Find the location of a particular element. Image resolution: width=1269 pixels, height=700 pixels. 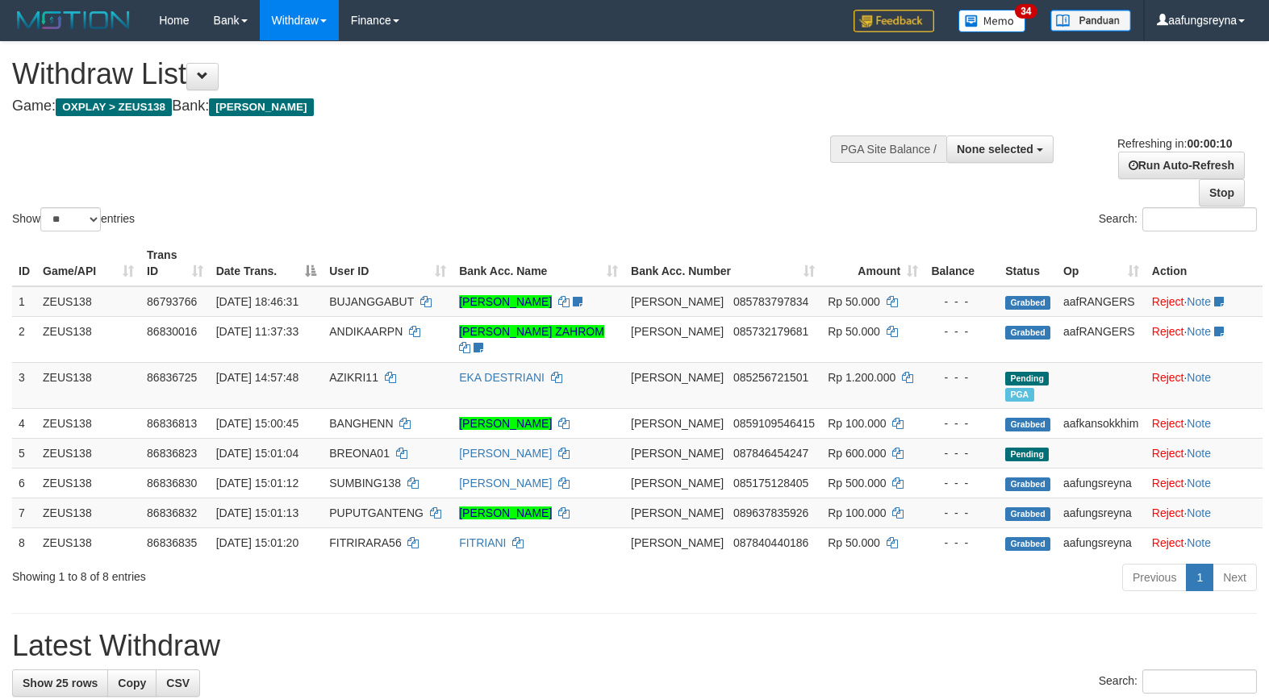

a: Copy is located at coordinates (131, 683).